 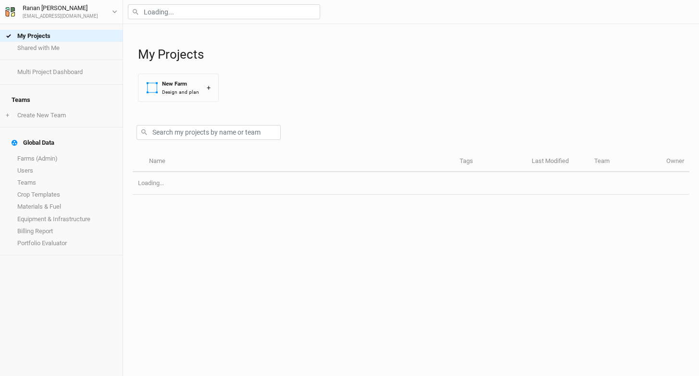 I want to click on td: Loading..., so click(x=411, y=183).